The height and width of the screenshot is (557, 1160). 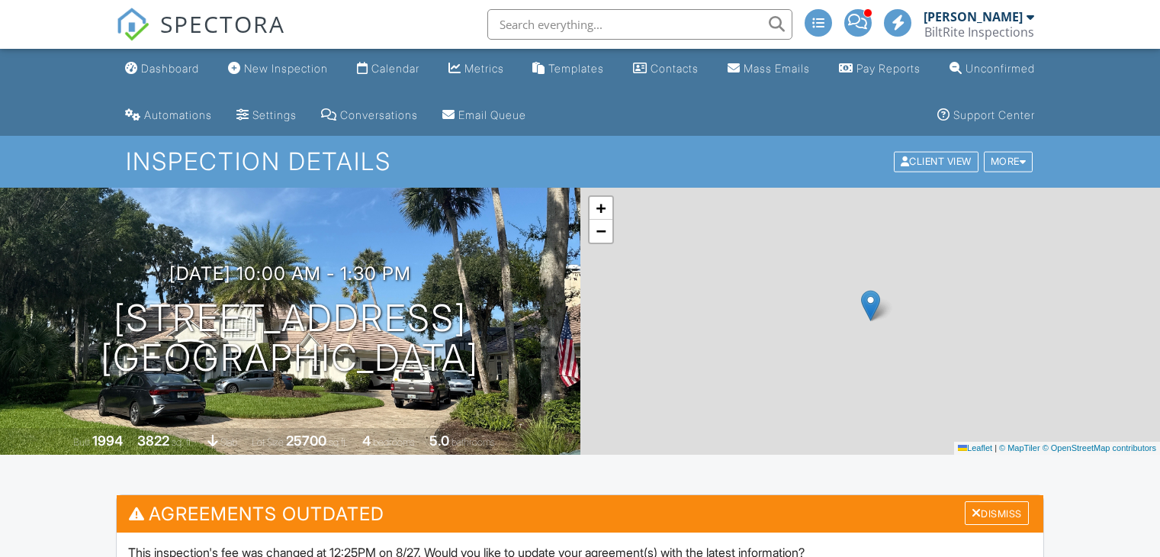 I want to click on span: bedrooms, so click(x=394, y=442).